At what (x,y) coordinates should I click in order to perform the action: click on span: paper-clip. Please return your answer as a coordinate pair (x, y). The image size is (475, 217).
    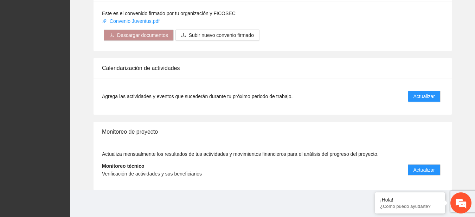
    Looking at the image, I should click on (104, 21).